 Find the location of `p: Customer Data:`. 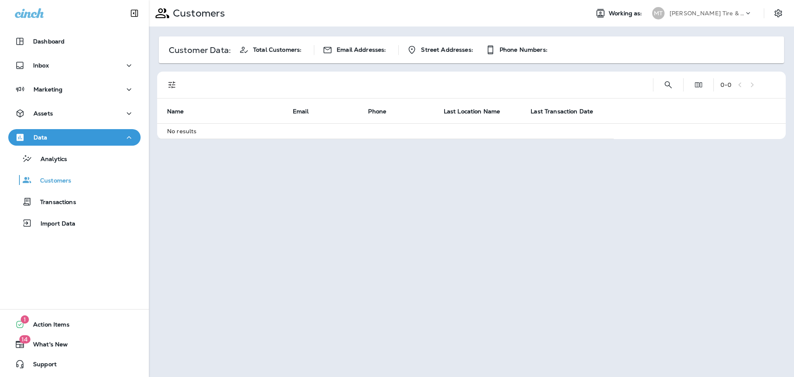

p: Customer Data: is located at coordinates (200, 50).